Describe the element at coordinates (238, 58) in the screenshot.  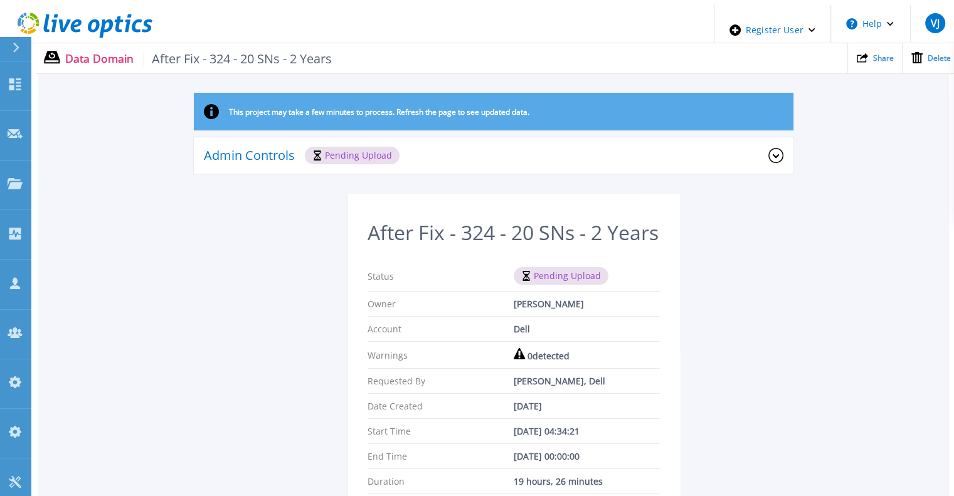
I see `span: After Fix - 324 - 20 SNs - 2 Years` at that location.